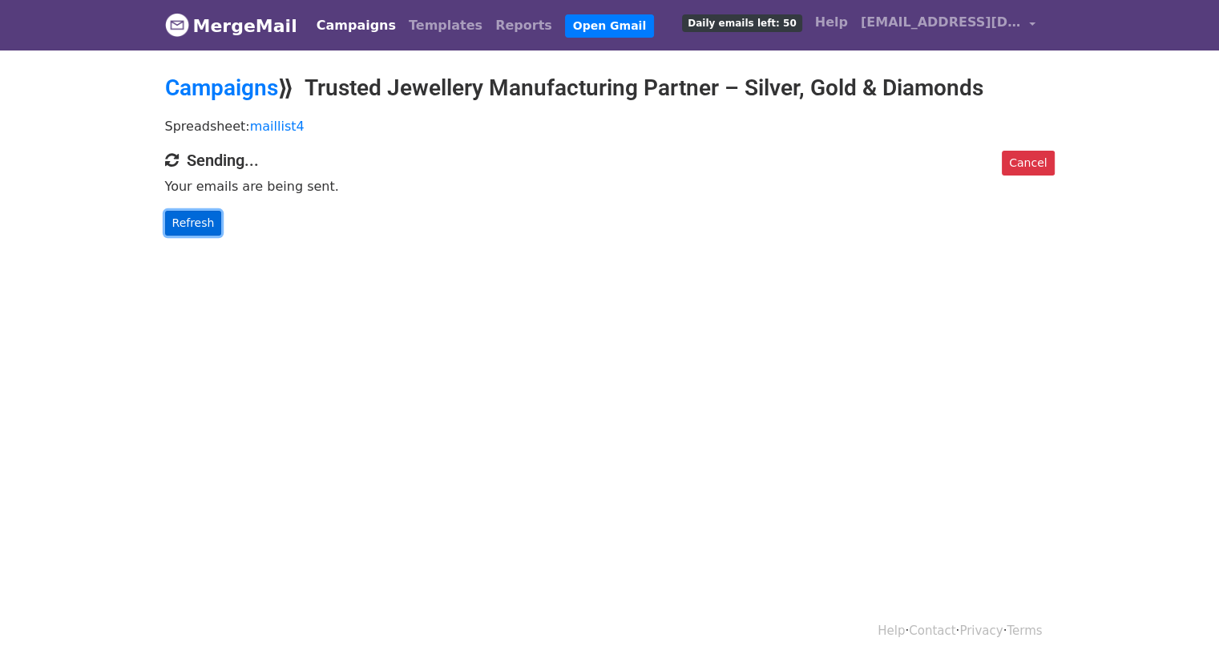 The height and width of the screenshot is (662, 1219). What do you see at coordinates (610, 160) in the screenshot?
I see `h4: Sending...` at bounding box center [610, 160].